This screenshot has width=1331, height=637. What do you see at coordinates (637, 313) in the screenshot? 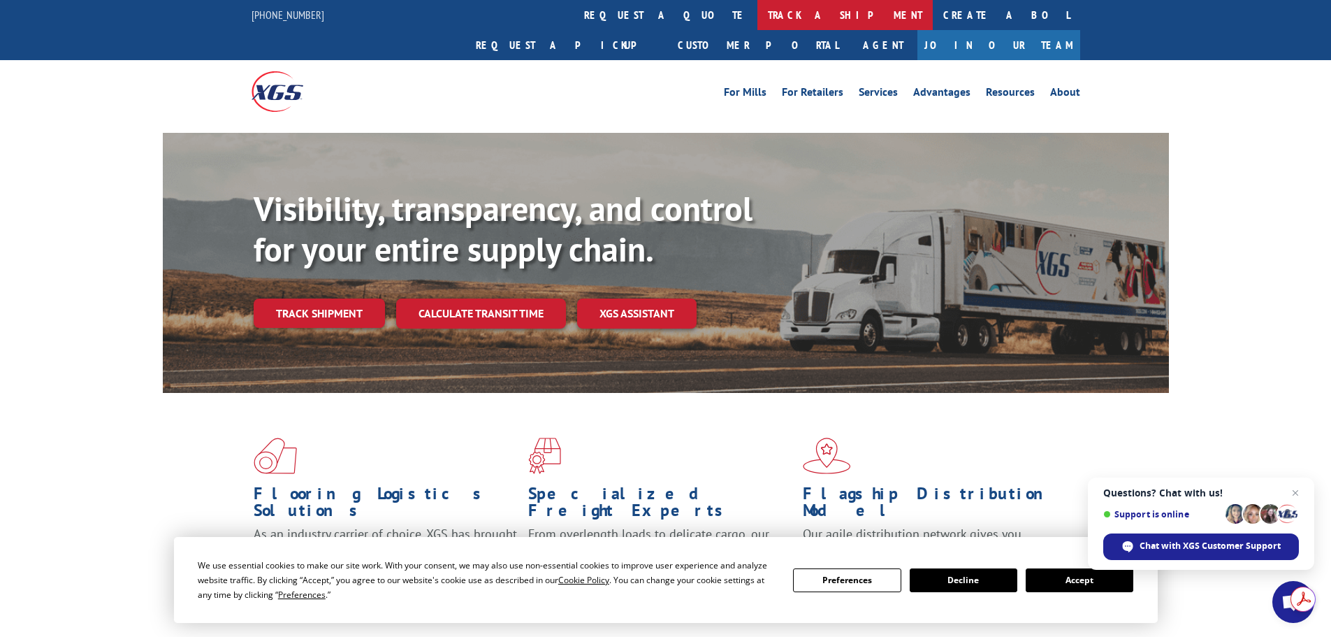
I see `a: XGS ASSISTANT` at bounding box center [637, 313].